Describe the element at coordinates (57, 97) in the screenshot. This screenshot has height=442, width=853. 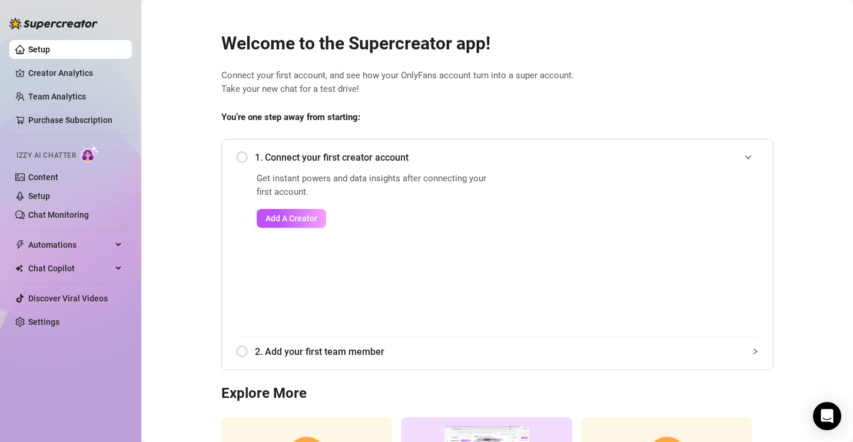
I see `a: Team Analytics` at that location.